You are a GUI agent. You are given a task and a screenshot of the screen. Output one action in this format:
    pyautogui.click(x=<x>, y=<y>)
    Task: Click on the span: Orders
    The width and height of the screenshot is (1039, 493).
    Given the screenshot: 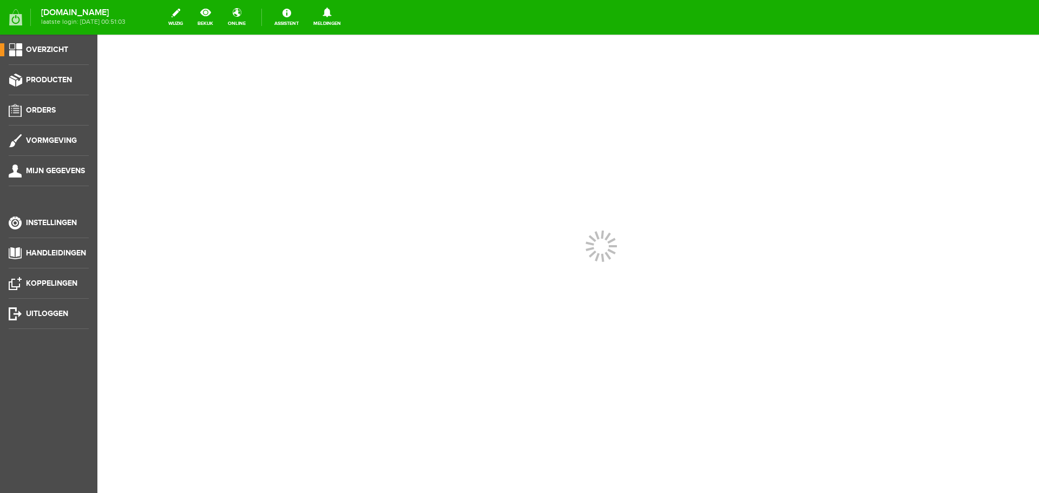 What is the action you would take?
    pyautogui.click(x=41, y=110)
    